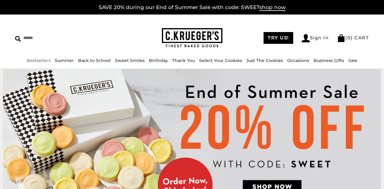 This screenshot has height=189, width=384. I want to click on a: Occasions, so click(298, 61).